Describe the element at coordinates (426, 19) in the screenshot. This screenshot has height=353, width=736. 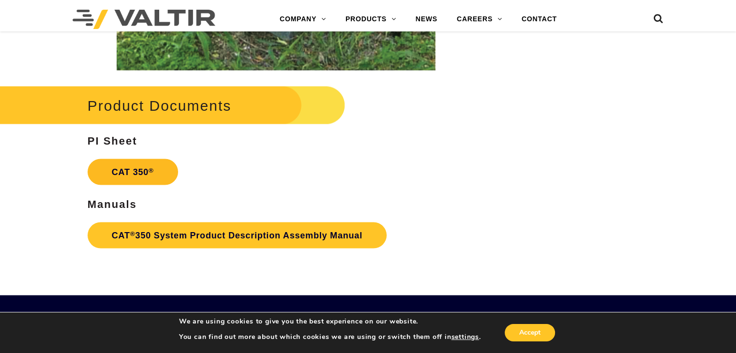
I see `a: NEWS` at that location.